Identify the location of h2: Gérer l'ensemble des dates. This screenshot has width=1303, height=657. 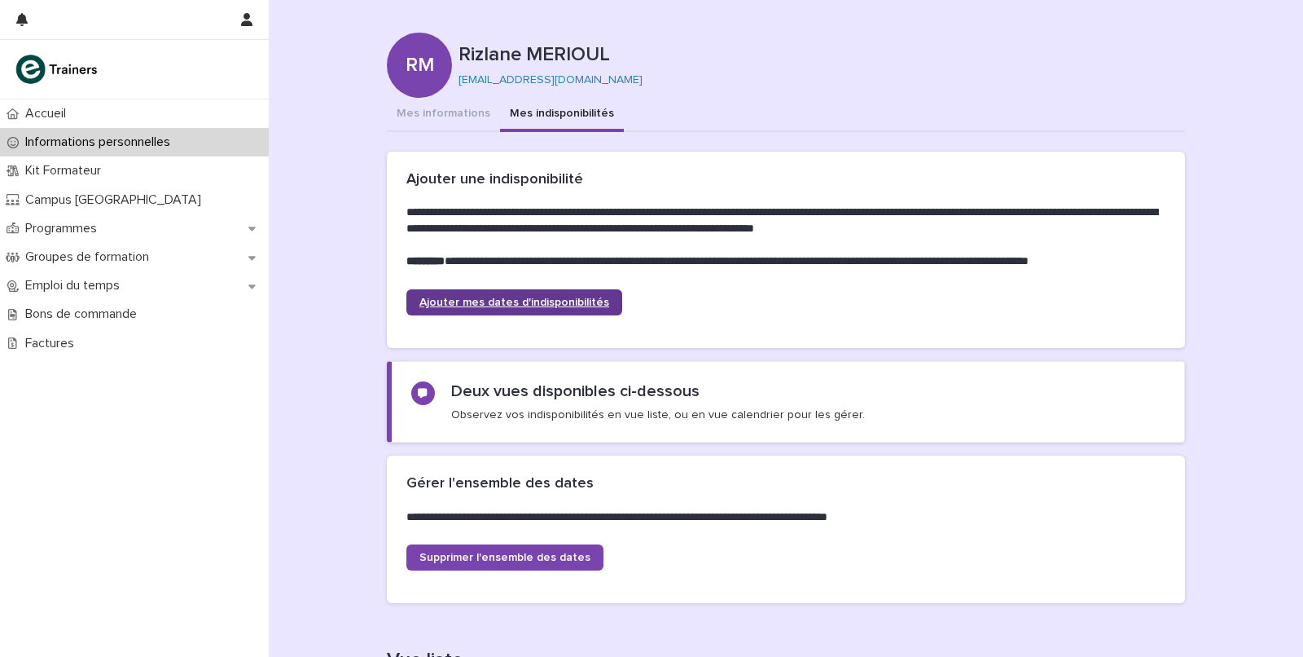
(500, 484).